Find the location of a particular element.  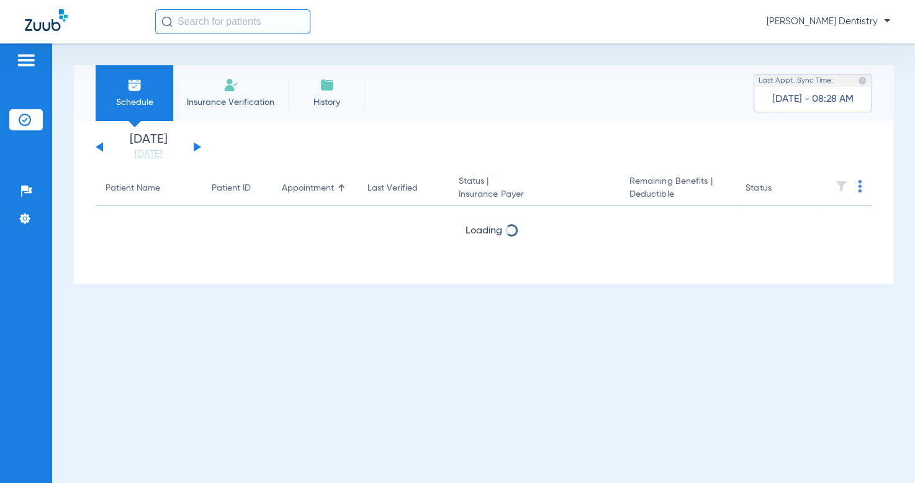

img: Schedule is located at coordinates (135, 85).